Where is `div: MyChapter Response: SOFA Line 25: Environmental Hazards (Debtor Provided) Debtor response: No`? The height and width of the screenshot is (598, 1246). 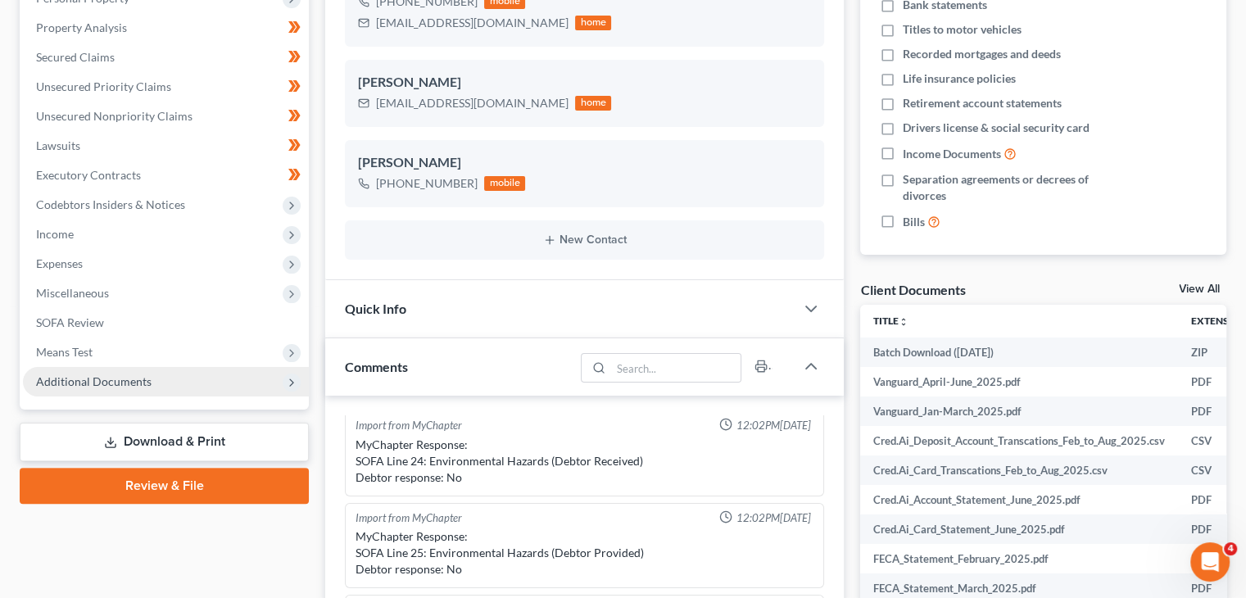
div: MyChapter Response: SOFA Line 25: Environmental Hazards (Debtor Provided) Debtor response: No is located at coordinates (584, 553).